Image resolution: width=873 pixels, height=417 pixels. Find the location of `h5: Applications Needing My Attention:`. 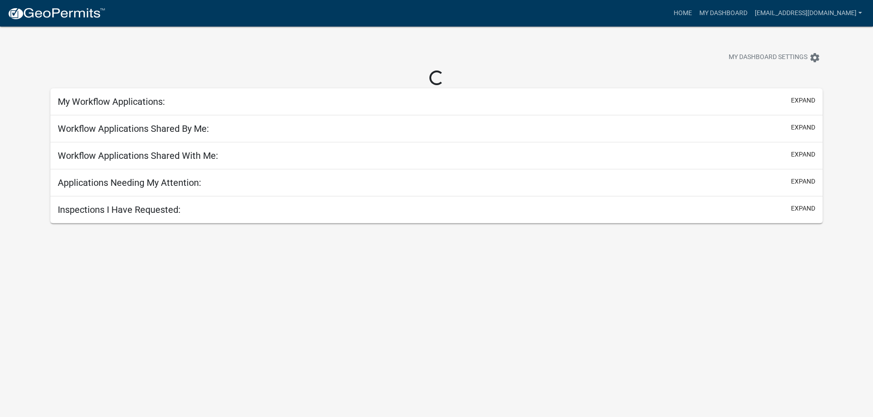

h5: Applications Needing My Attention: is located at coordinates (129, 183).